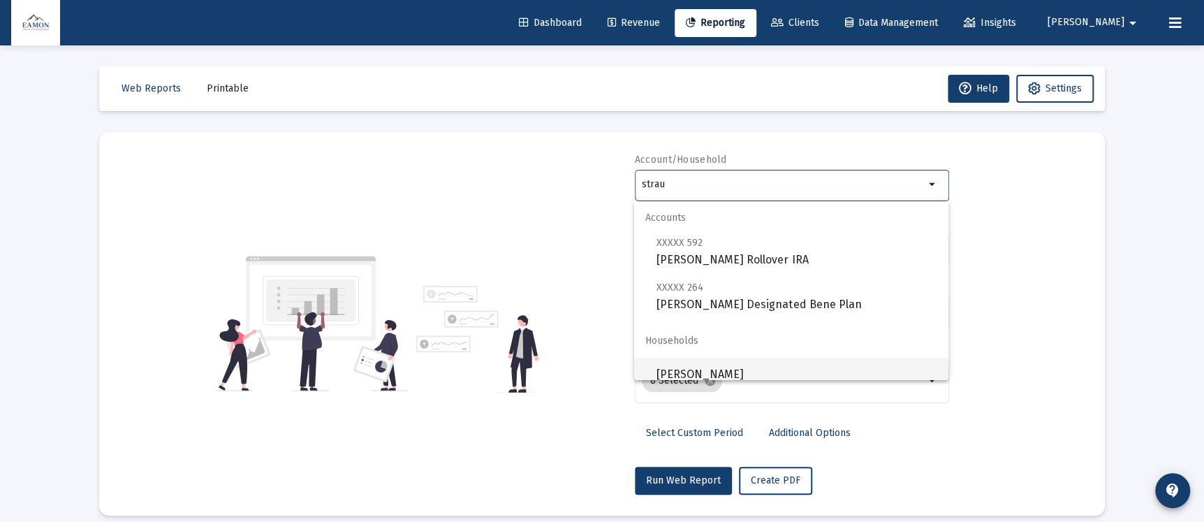 This screenshot has height=522, width=1204. I want to click on button: Printable, so click(228, 89).